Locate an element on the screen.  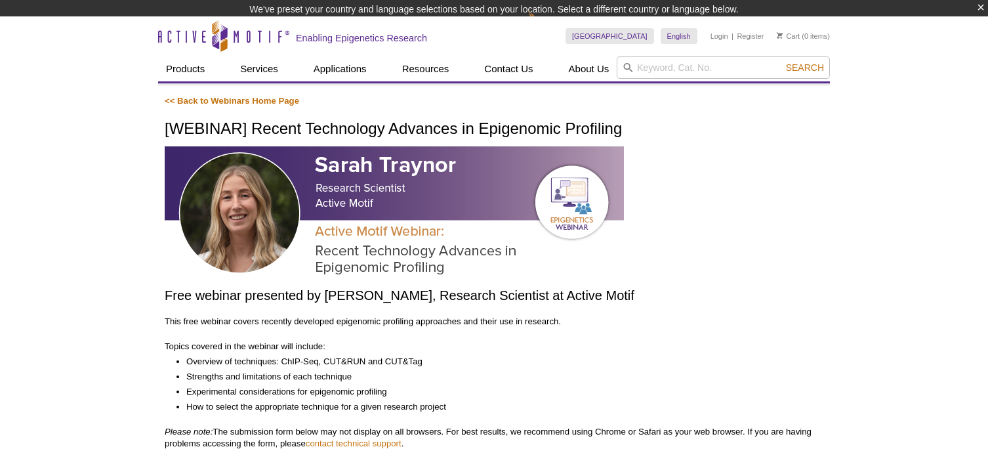
p: This free webinar covers recently developed epigenomic profiling approaches and their use in rese... is located at coordinates (494, 321).